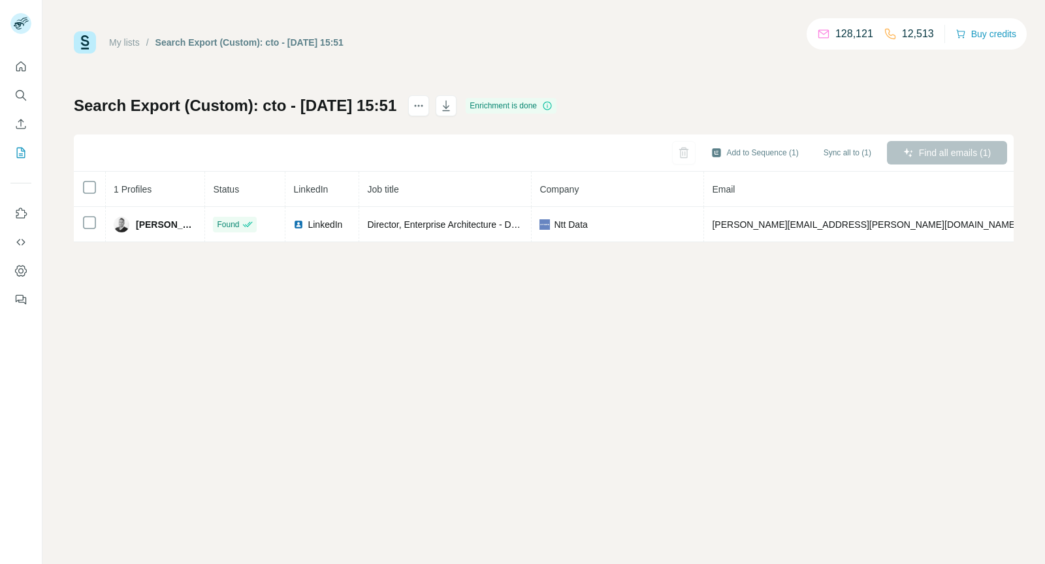 The height and width of the screenshot is (564, 1045). Describe the element at coordinates (228, 225) in the screenshot. I see `span: Found` at that location.